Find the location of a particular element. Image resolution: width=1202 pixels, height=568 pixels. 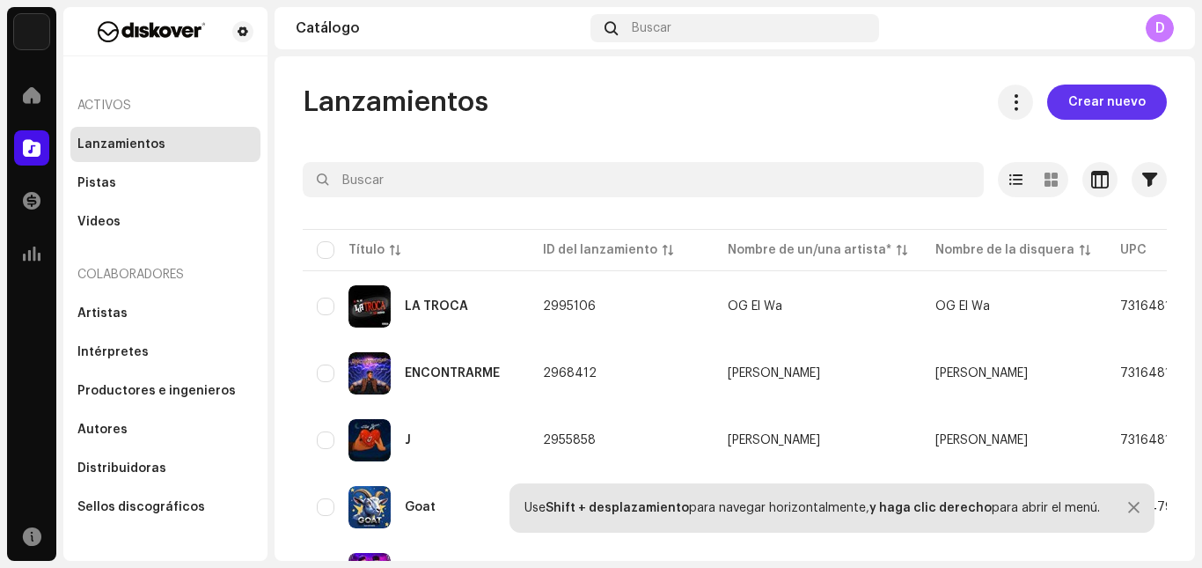

div: Goat is located at coordinates (420, 507).